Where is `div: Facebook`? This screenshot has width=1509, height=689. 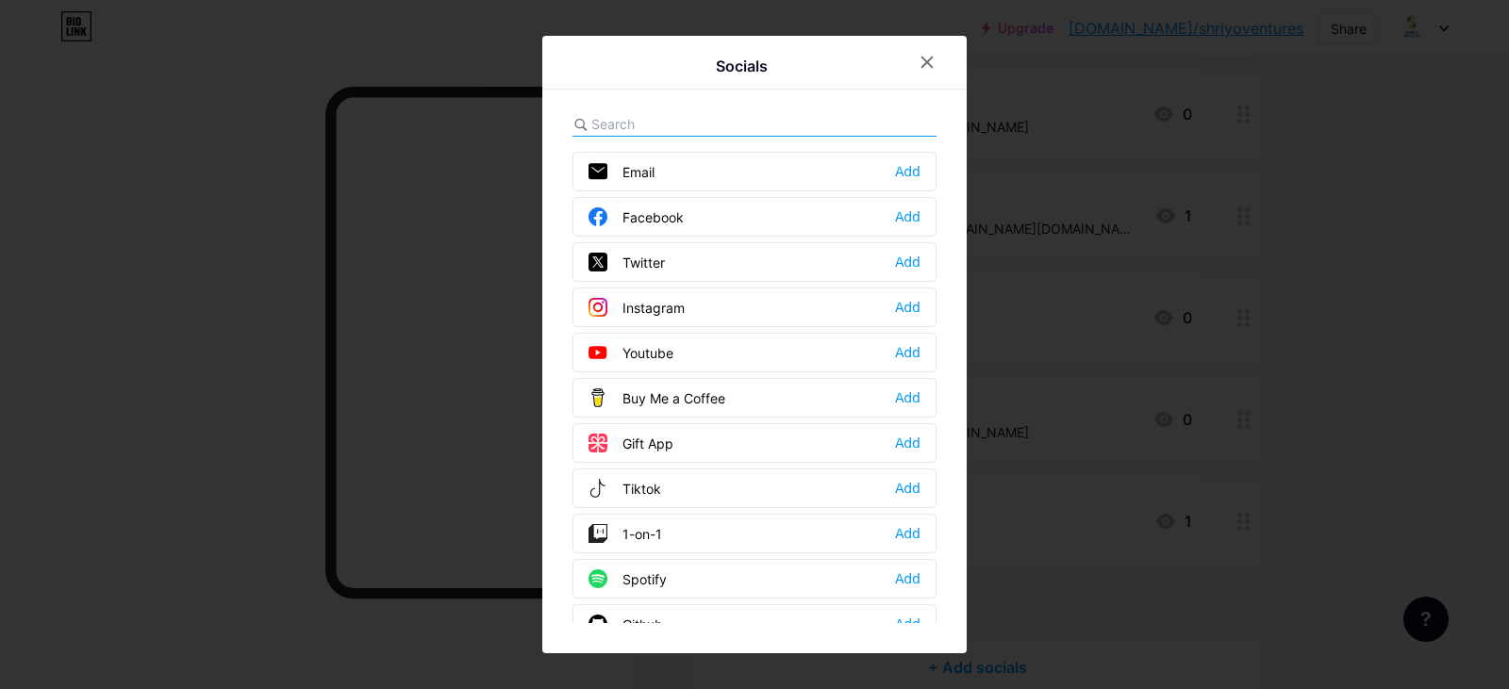
div: Facebook is located at coordinates (636, 217).